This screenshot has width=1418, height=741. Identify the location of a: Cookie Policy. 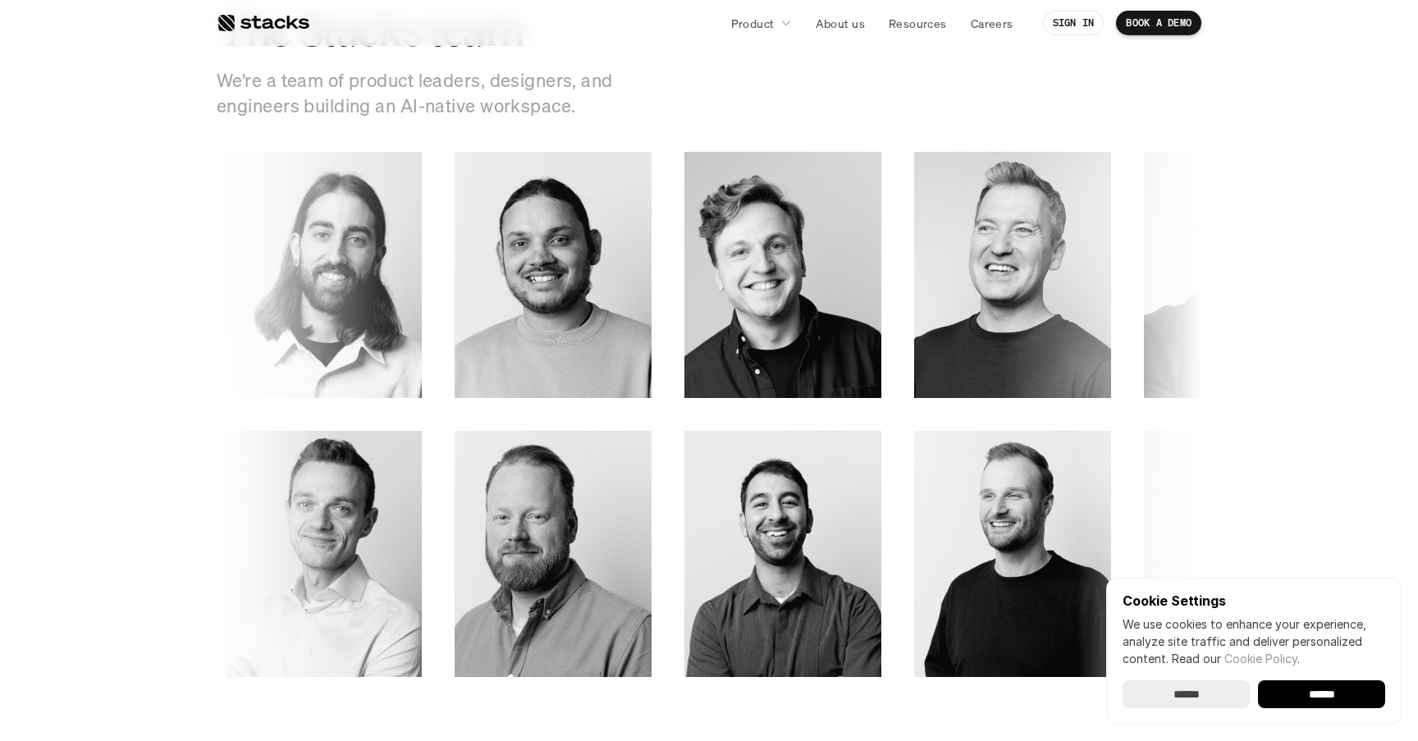
(1260, 658).